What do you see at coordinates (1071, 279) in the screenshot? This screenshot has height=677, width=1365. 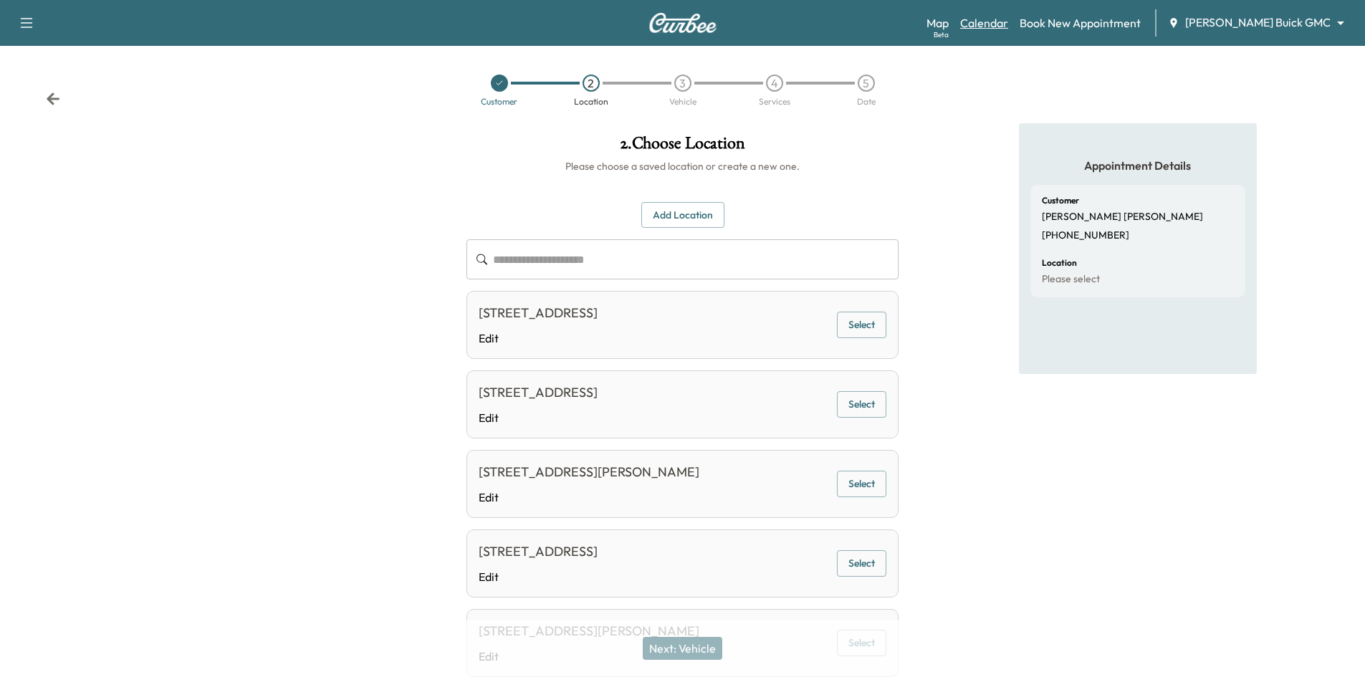 I see `p: Please select` at bounding box center [1071, 279].